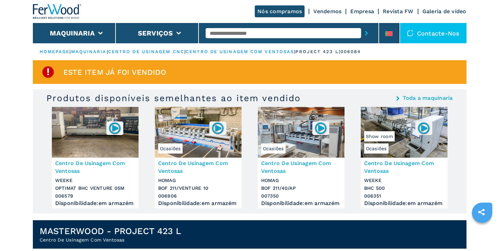 The height and width of the screenshot is (251, 499). Describe the element at coordinates (110, 231) in the screenshot. I see `h1: MASTERWOOD - PROJECT 423 L` at that location.